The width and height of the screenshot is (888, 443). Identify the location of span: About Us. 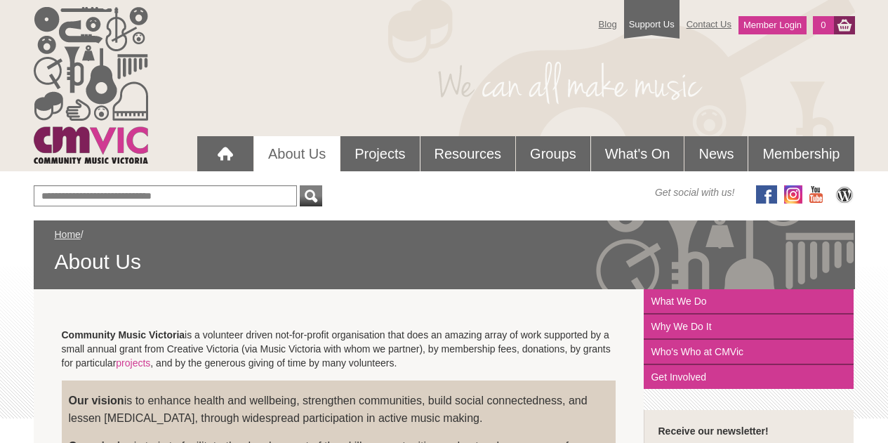
(444, 262).